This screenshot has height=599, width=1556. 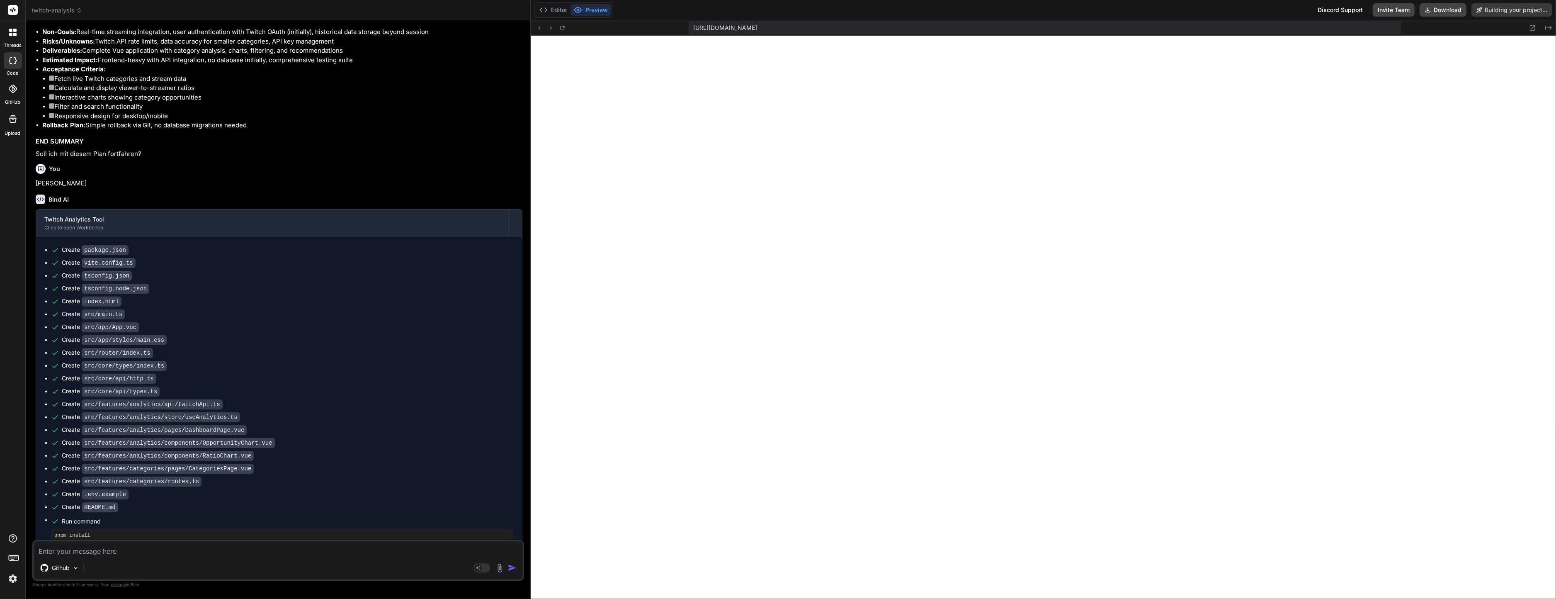 What do you see at coordinates (286, 116) in the screenshot?
I see `li: Responsive design for desktop/mobile` at bounding box center [286, 116].